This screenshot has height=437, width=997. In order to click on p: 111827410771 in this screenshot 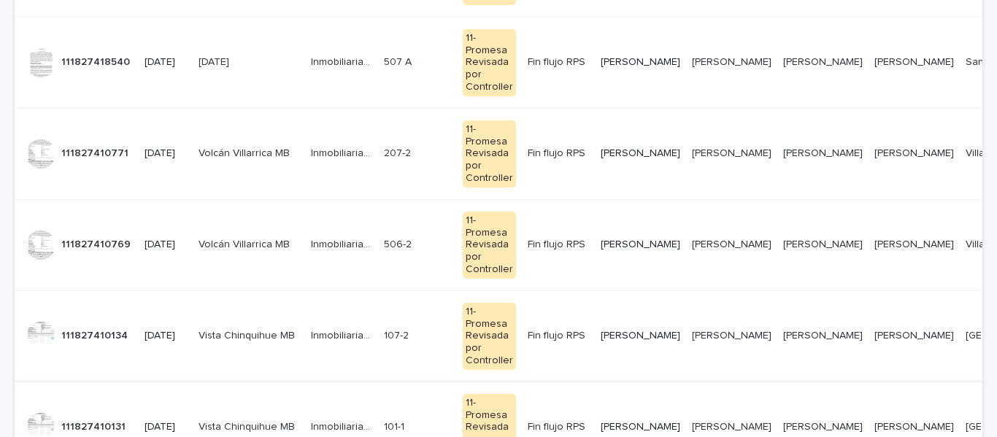, I will do `click(96, 152)`.